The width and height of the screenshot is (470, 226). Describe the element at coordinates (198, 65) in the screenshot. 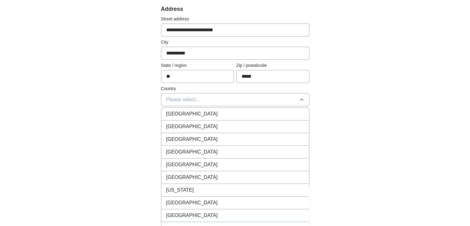

I see `label: State / region` at that location.